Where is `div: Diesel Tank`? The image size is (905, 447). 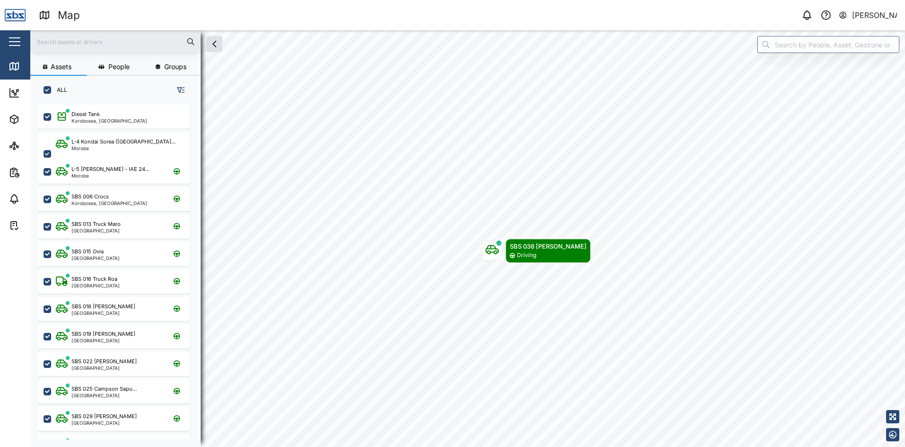
div: Diesel Tank is located at coordinates (86, 114).